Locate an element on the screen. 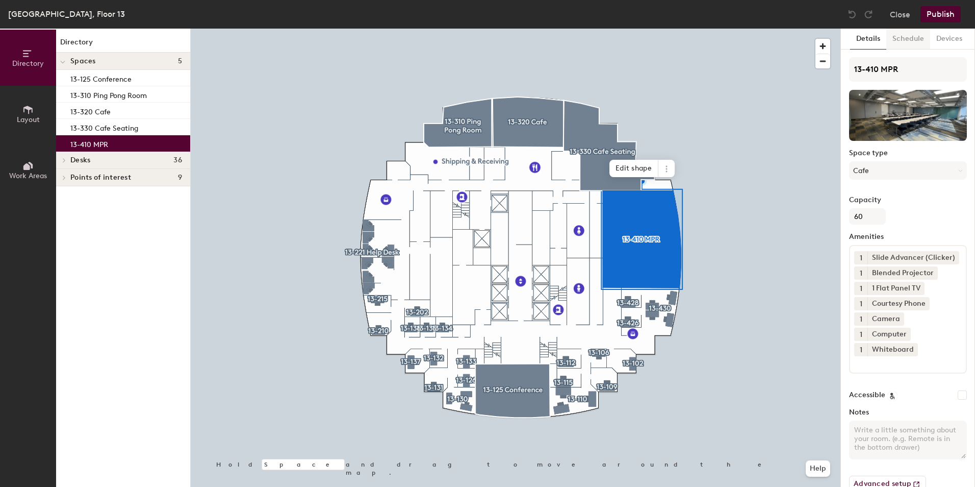 The image size is (975, 487). h1: Directory is located at coordinates (123, 44).